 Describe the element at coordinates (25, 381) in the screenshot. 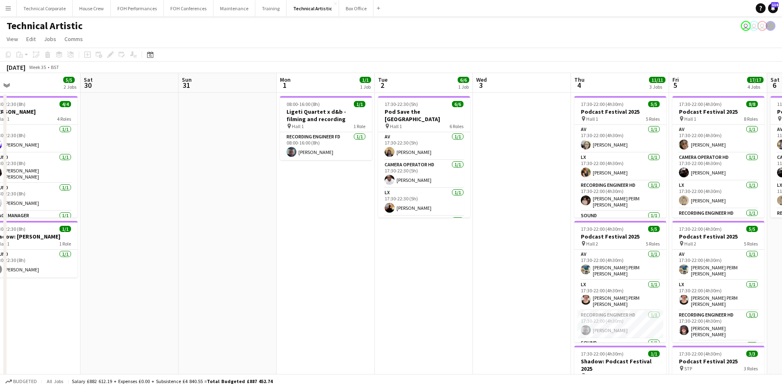

I see `span: Budgeted` at that location.